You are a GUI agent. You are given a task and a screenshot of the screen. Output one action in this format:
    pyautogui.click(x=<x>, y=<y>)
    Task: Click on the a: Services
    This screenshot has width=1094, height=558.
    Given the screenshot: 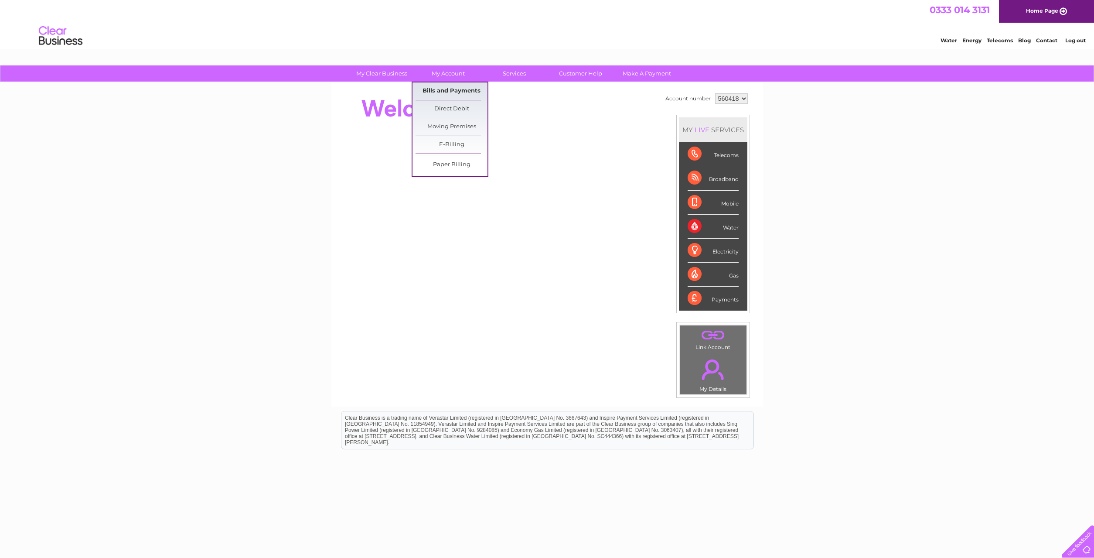 What is the action you would take?
    pyautogui.click(x=514, y=73)
    